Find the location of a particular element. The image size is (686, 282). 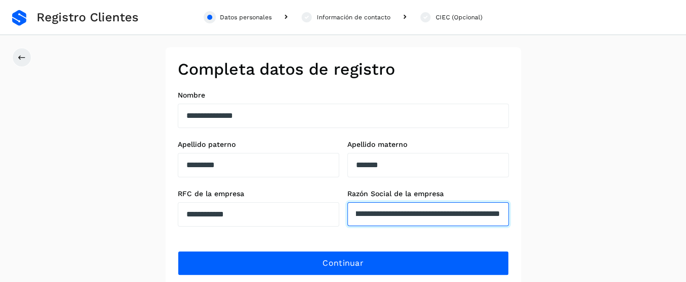

span: Continuar is located at coordinates (343, 263).